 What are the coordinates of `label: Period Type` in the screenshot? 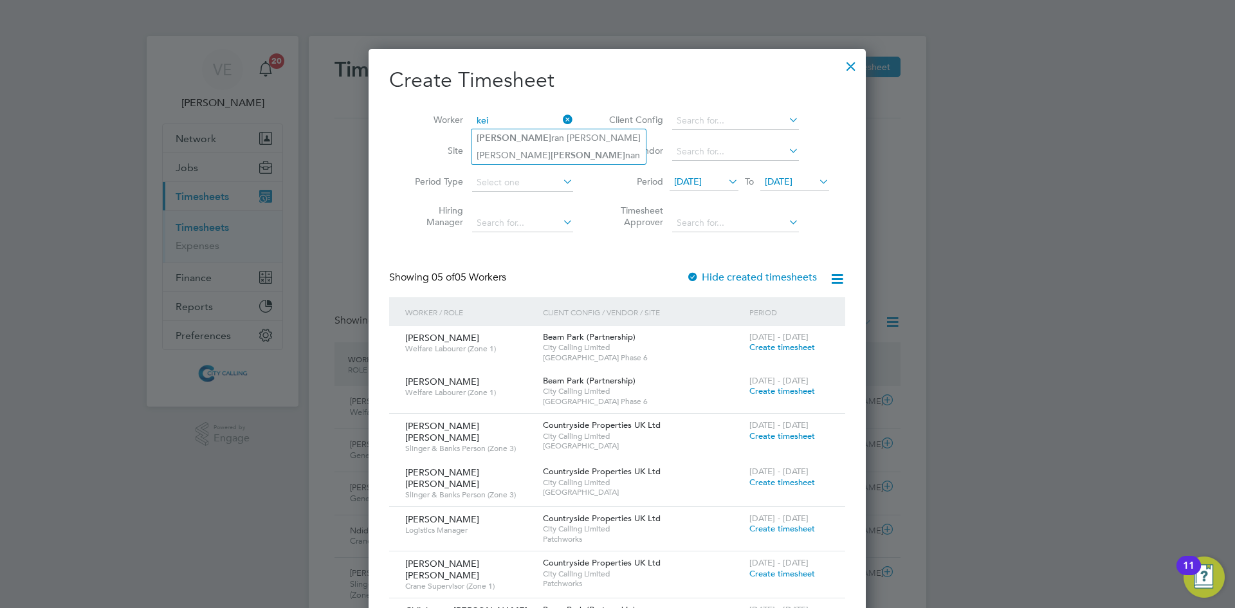 It's located at (434, 181).